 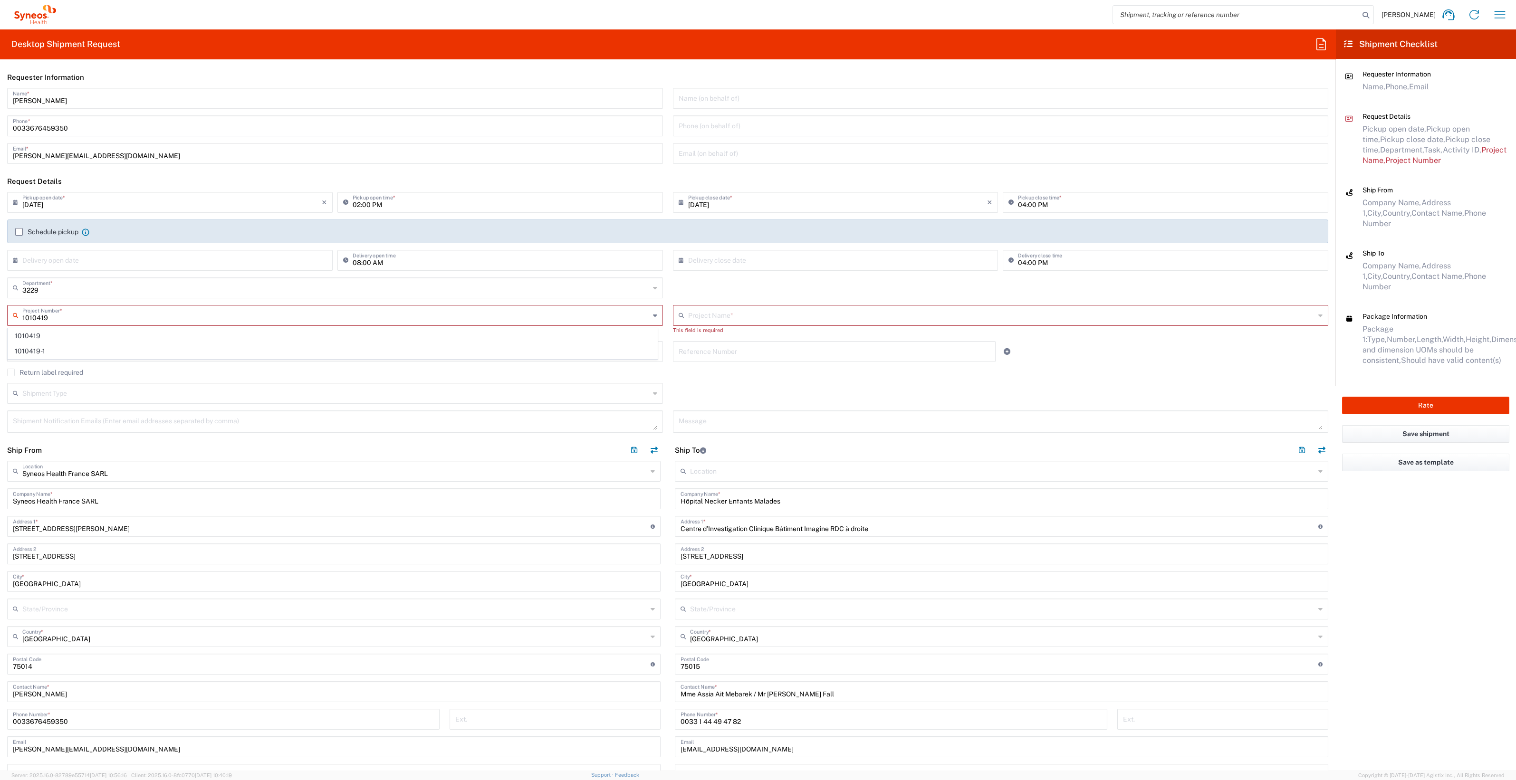 What do you see at coordinates (181, 775) in the screenshot?
I see `span: Client: 2025.16.0-8fc0770` at bounding box center [181, 775].